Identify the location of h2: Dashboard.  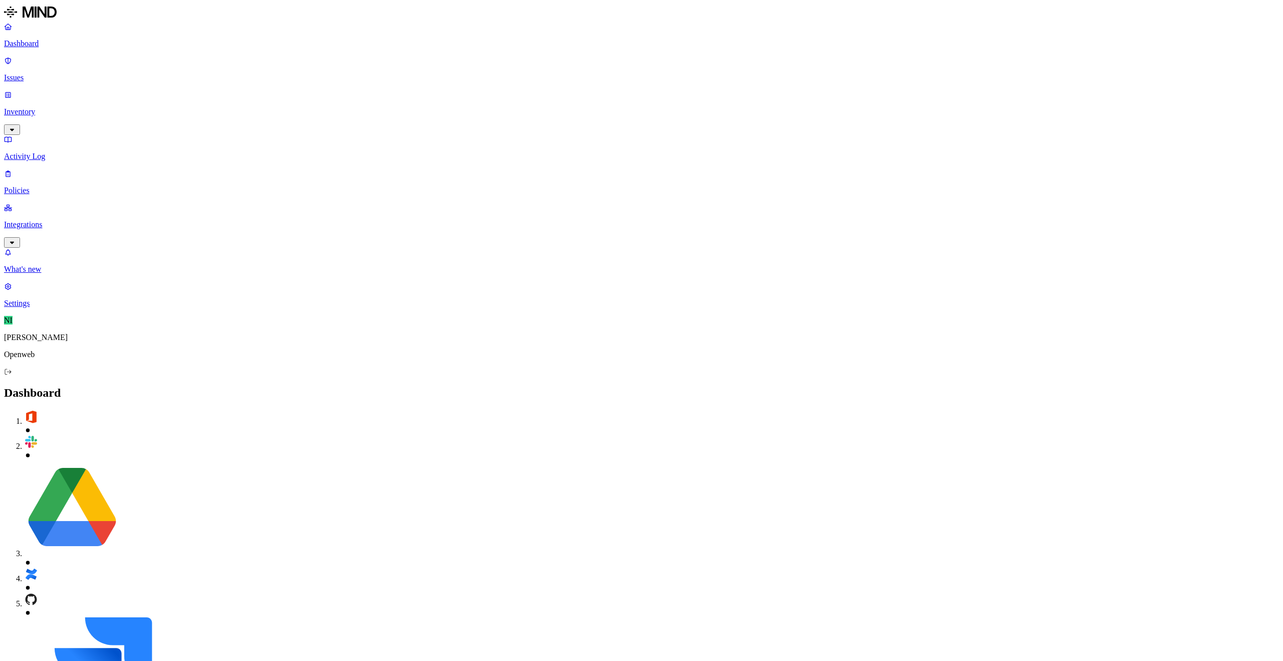
(642, 392).